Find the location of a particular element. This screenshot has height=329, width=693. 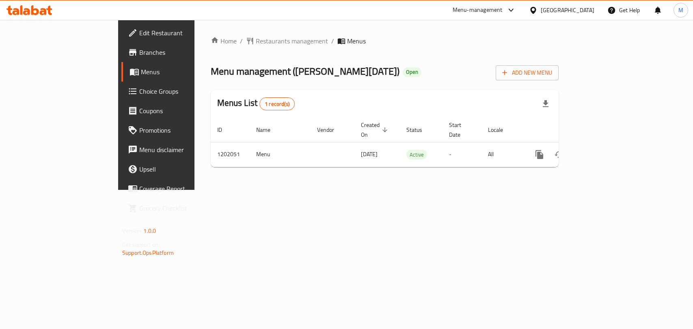

span: Choice Groups is located at coordinates (183, 91).